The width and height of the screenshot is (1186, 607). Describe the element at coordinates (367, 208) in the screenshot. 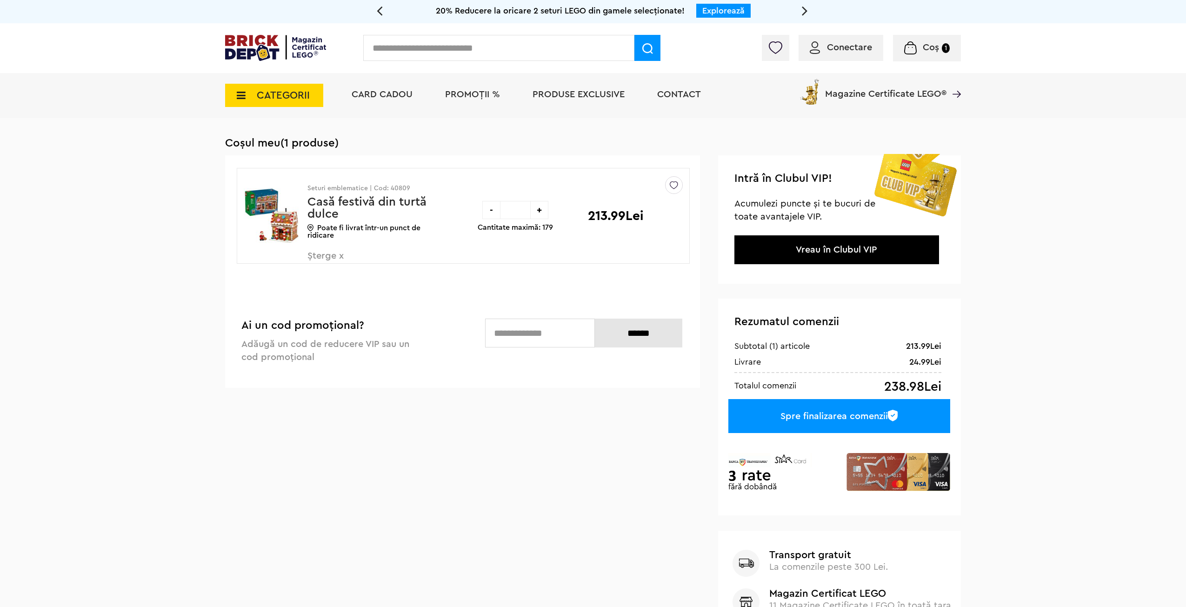

I see `a: Casă festivă din turtă dulce` at that location.